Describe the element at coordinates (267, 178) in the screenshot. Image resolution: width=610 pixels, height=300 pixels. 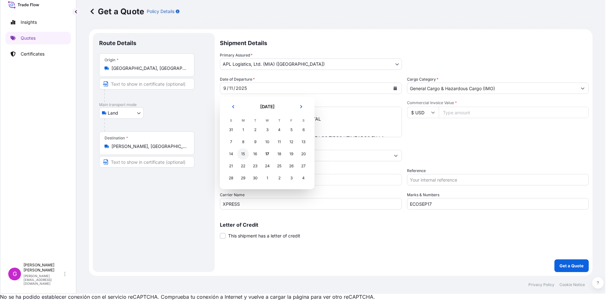
I see `div: Wednesday, October 1, 2025` at that location.